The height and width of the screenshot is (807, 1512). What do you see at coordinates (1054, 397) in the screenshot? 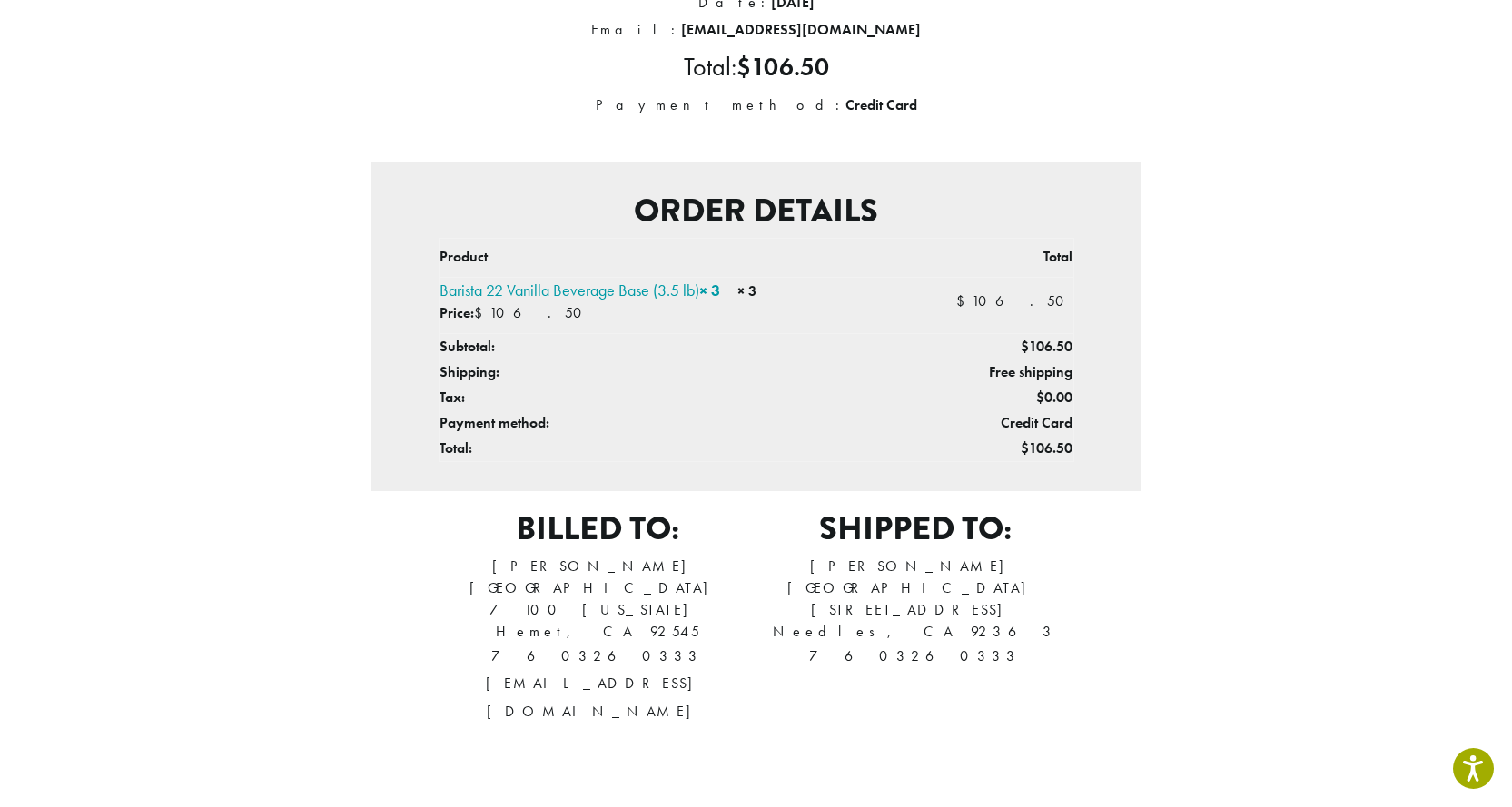
I see `span: 0.00` at bounding box center [1054, 397].